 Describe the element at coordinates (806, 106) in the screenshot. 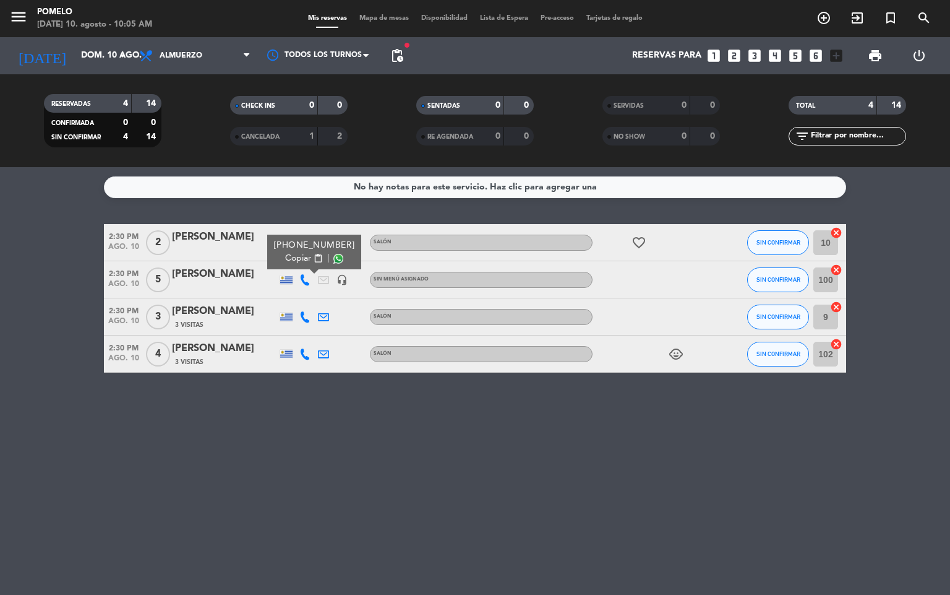

I see `span: TOTAL` at that location.